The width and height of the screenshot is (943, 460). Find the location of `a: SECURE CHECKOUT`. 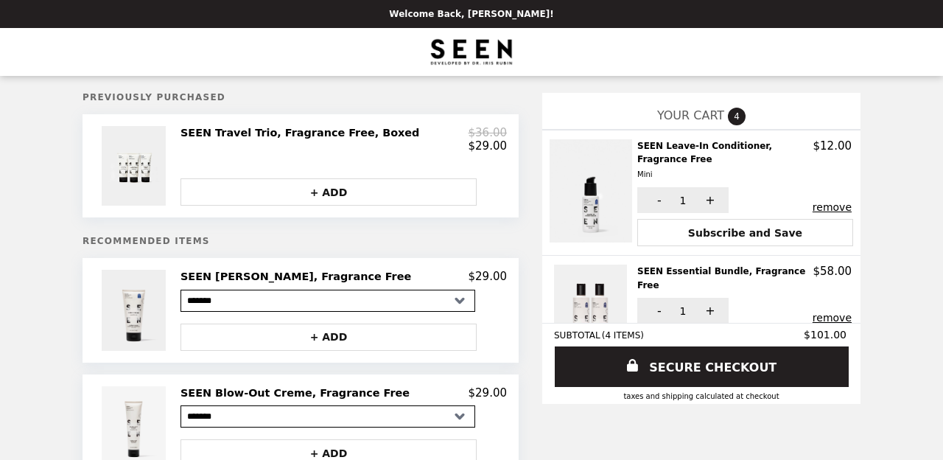

a: SECURE CHECKOUT is located at coordinates (701, 366).